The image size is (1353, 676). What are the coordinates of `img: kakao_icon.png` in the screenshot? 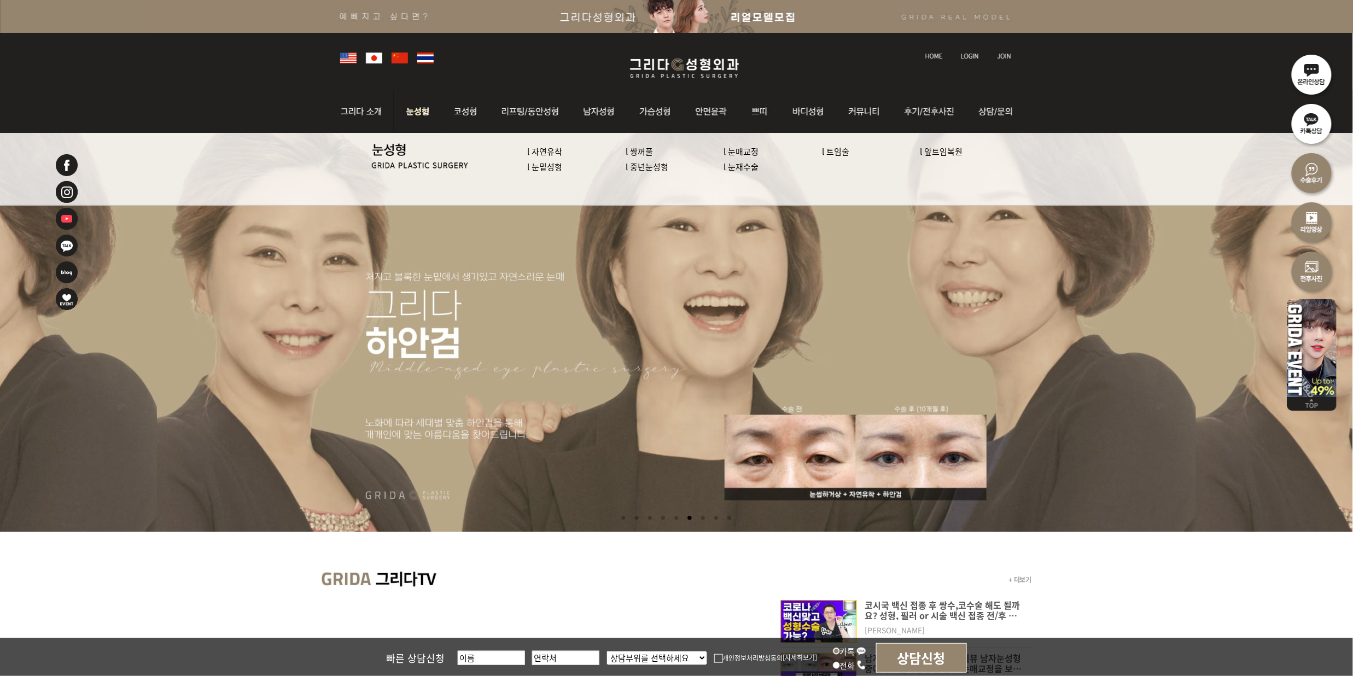 It's located at (861, 651).